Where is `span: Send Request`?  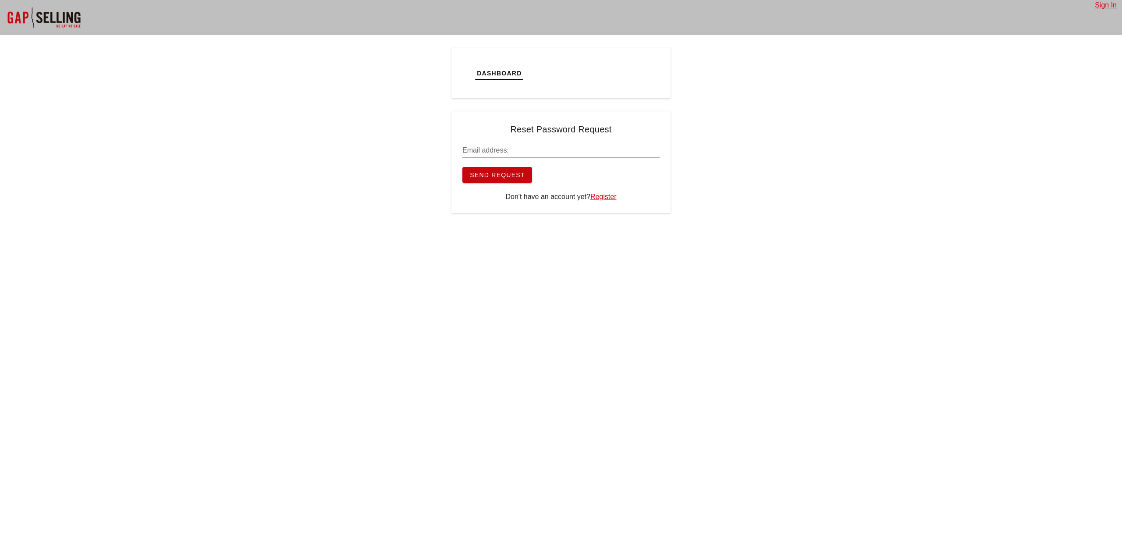 span: Send Request is located at coordinates (497, 175).